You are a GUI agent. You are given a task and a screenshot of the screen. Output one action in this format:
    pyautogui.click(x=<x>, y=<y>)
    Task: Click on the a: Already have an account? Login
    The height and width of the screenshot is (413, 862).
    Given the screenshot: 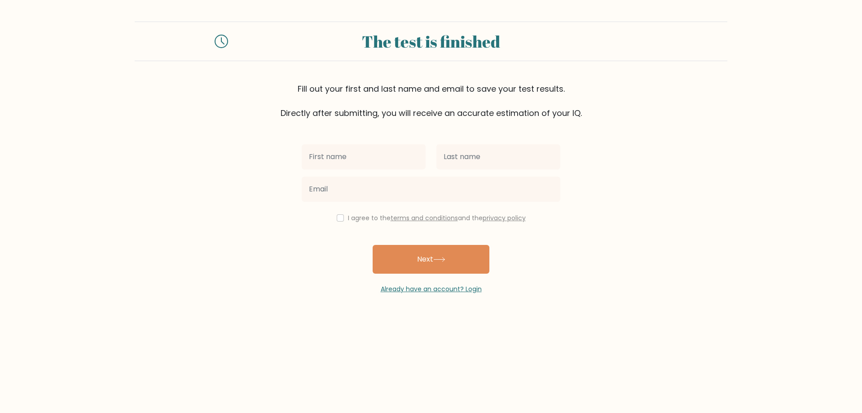 What is the action you would take?
    pyautogui.click(x=431, y=289)
    